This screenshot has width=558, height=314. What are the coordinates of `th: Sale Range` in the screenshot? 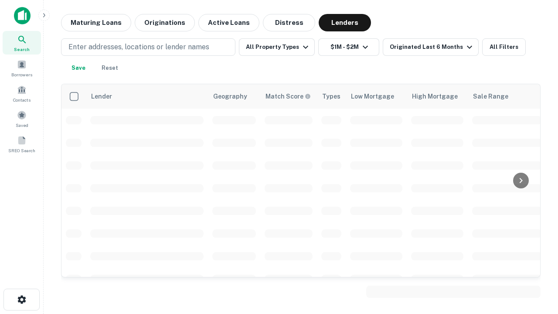 It's located at (507, 96).